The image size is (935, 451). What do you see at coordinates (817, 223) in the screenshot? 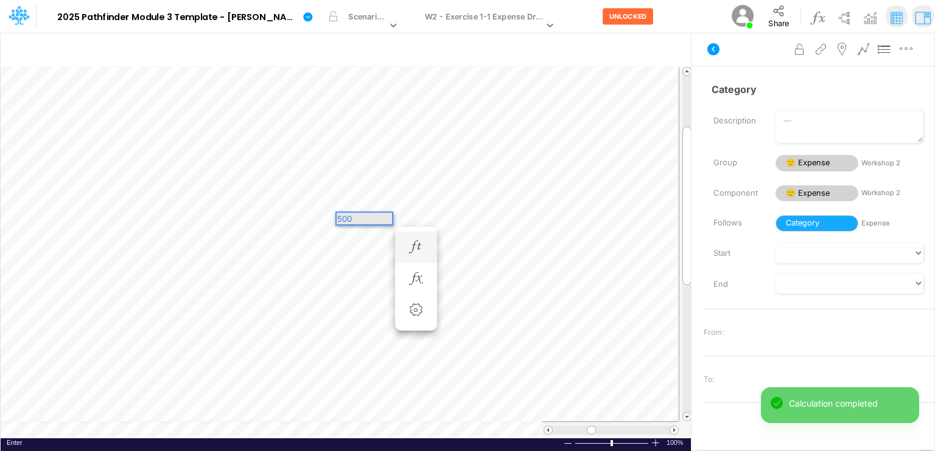
I see `span: Category` at bounding box center [817, 223].